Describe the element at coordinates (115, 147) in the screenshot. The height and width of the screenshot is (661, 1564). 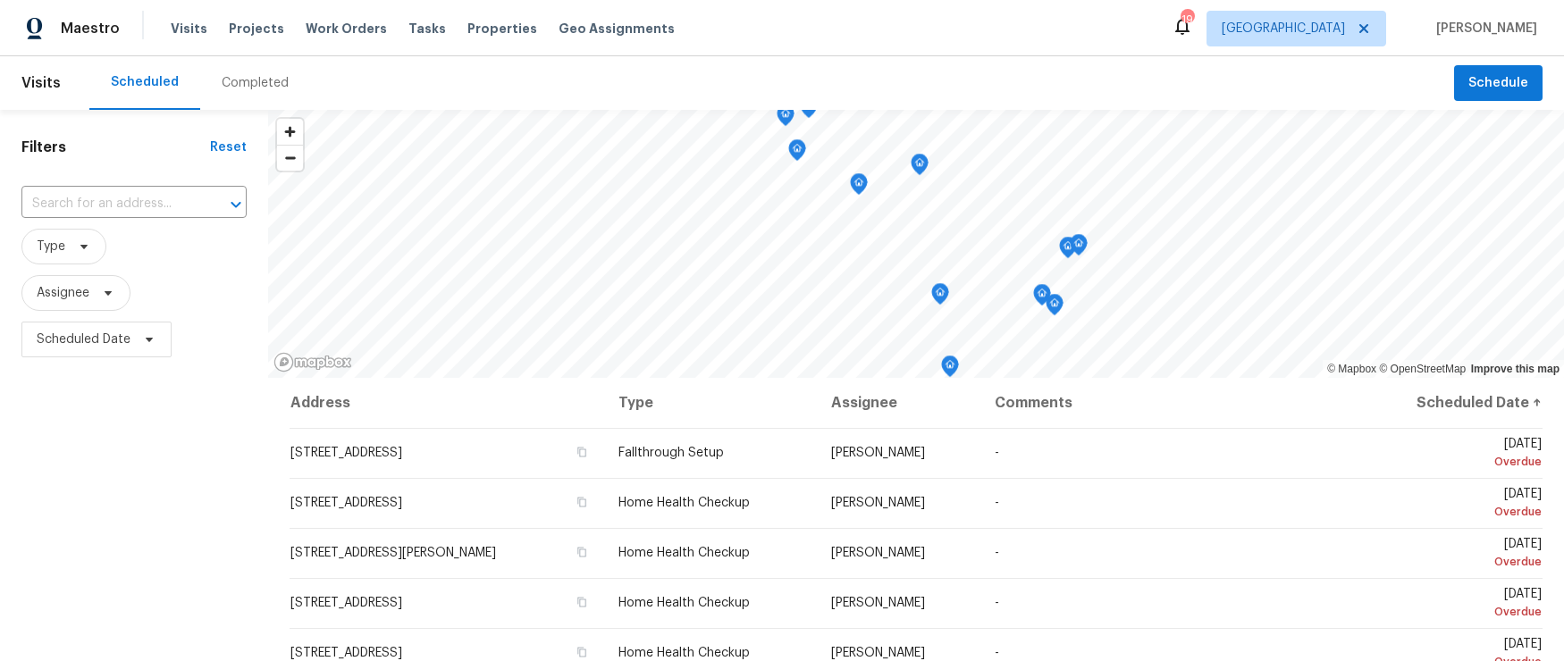
I see `h1: Filters` at that location.